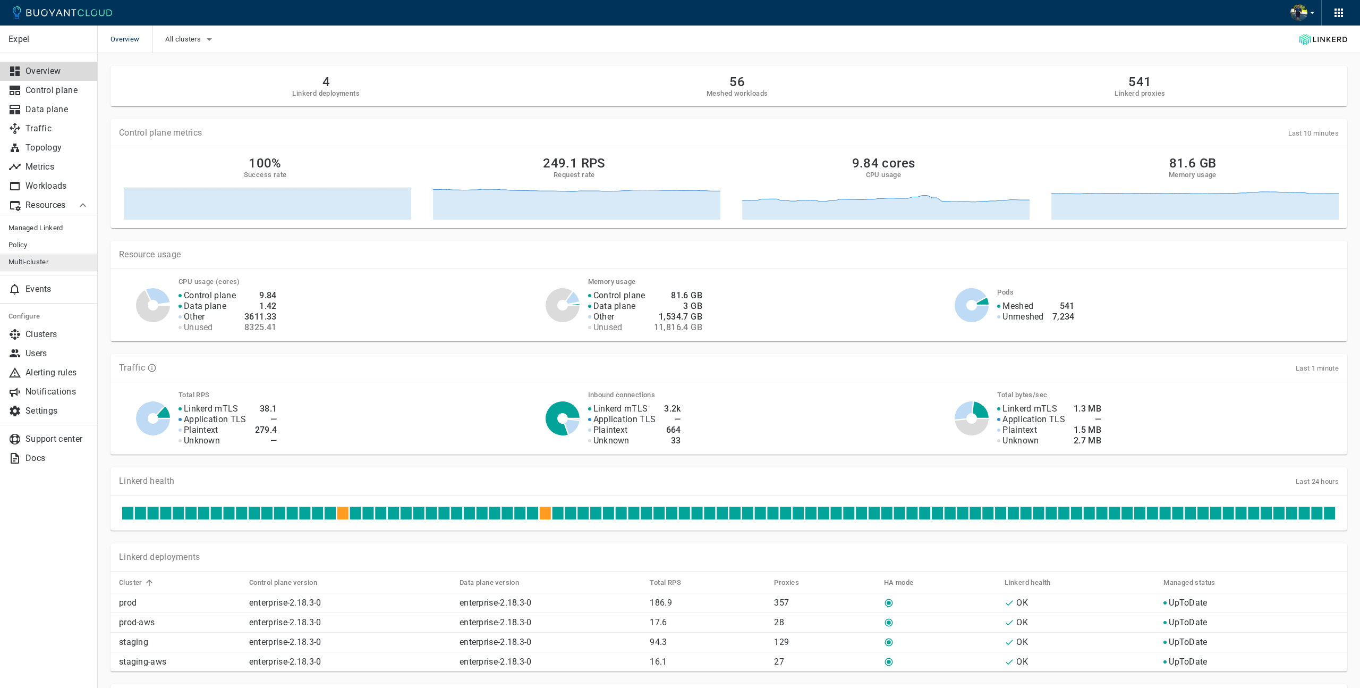  Describe the element at coordinates (899, 582) in the screenshot. I see `h5: HA mode` at that location.